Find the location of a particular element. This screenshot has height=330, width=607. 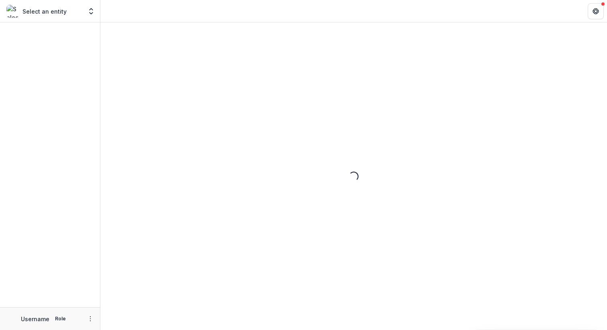

p: Select an entity is located at coordinates (45, 11).